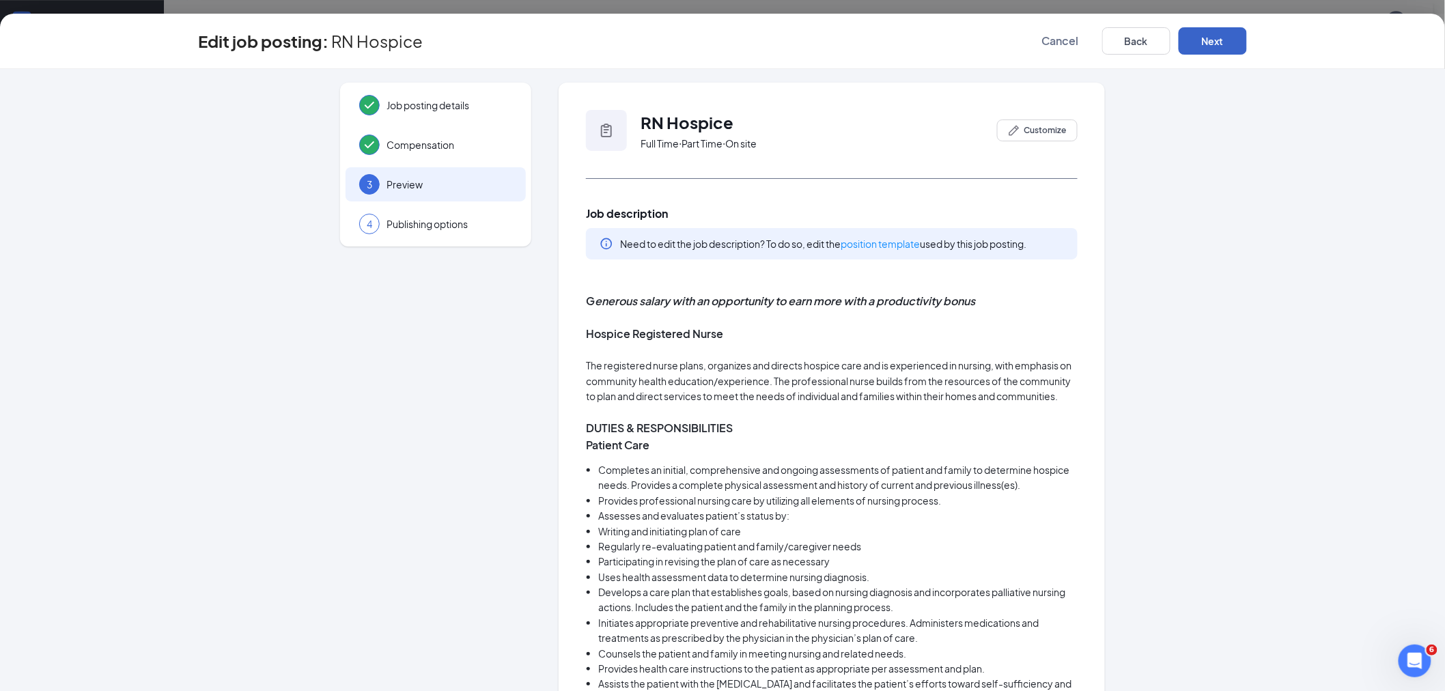  Describe the element at coordinates (838, 600) in the screenshot. I see `li: Develops a care plan that establishes goals, based on nursing diagnosis and incorporates palliati...` at that location.